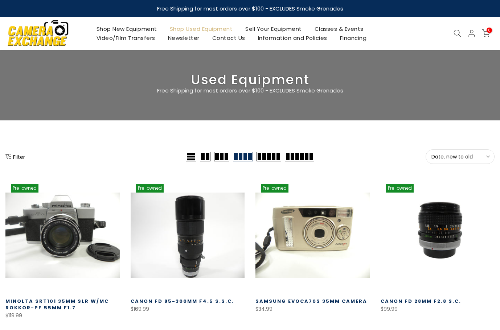 The width and height of the screenshot is (500, 330). I want to click on a: Newsletter, so click(184, 38).